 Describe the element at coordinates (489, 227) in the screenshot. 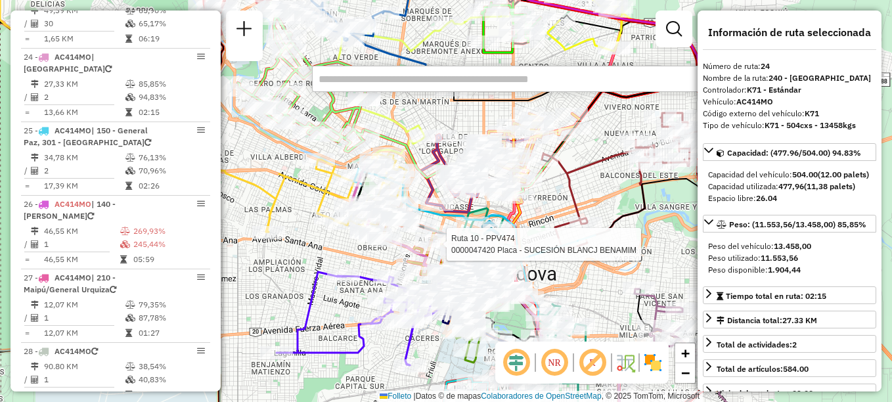

I see `img: UDC Cordoba` at that location.